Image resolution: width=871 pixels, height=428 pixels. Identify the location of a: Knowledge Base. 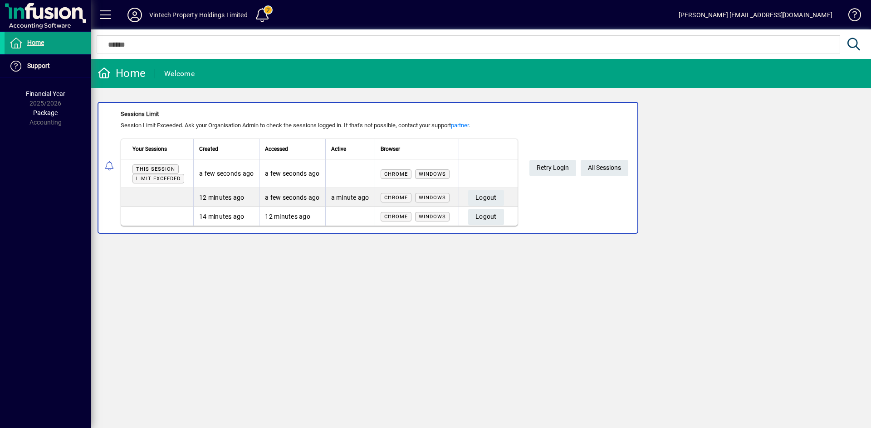
(850, 16).